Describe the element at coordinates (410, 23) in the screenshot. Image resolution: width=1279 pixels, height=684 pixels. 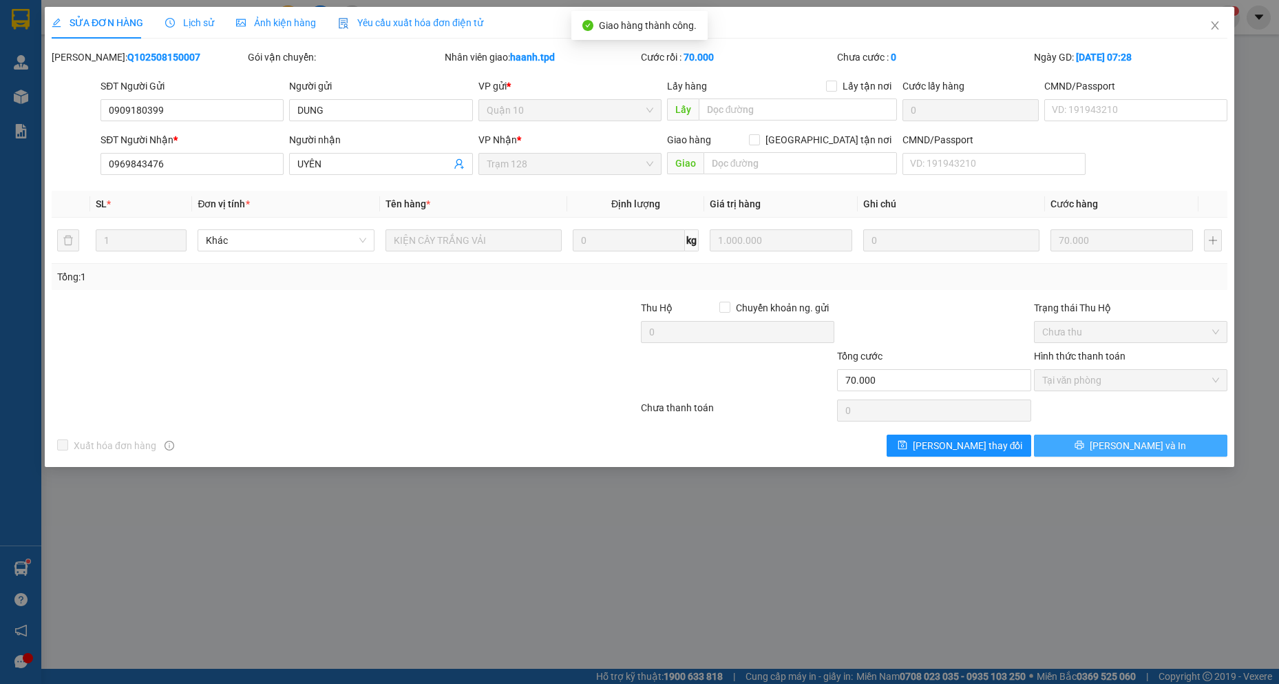
I see `span: Yêu cầu xuất hóa đơn điện tử` at that location.